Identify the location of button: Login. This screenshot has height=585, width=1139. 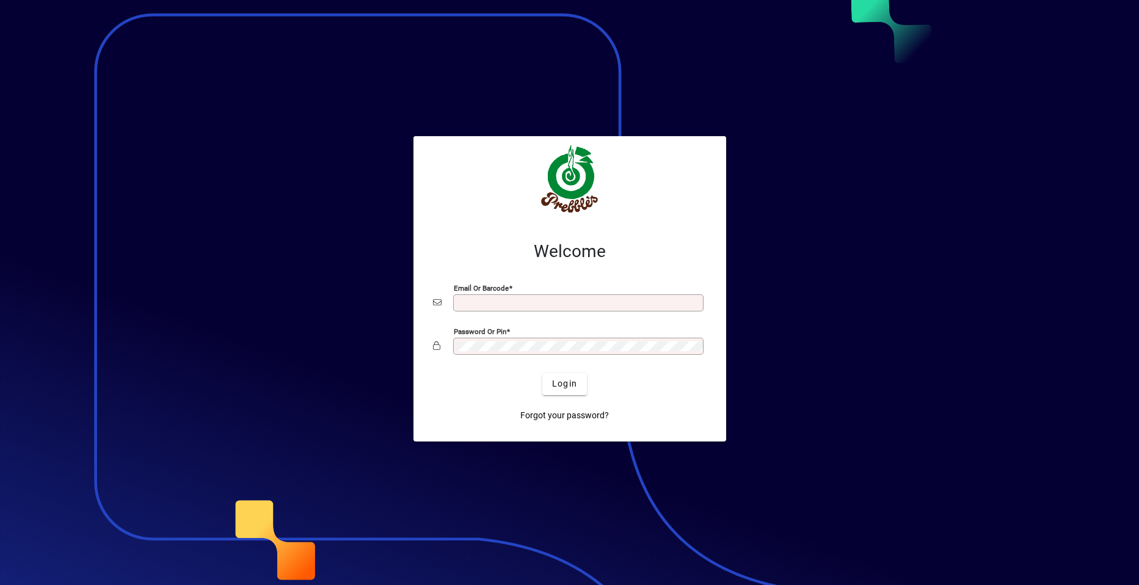
(564, 384).